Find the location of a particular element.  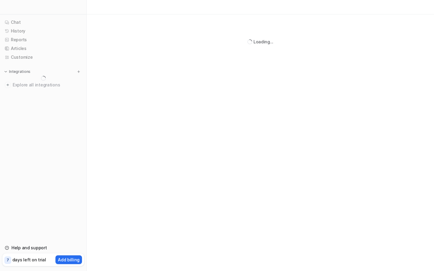

a: Explore all integrations is located at coordinates (43, 85).